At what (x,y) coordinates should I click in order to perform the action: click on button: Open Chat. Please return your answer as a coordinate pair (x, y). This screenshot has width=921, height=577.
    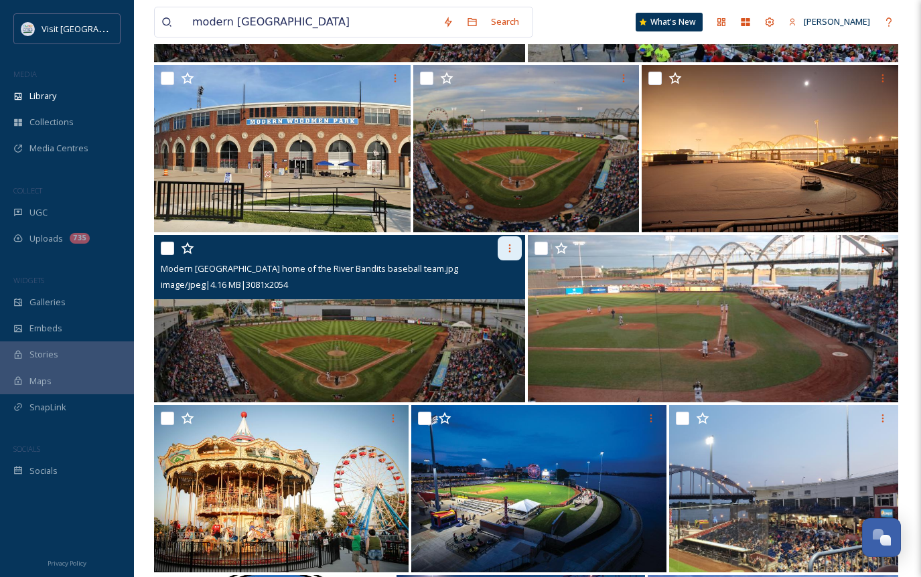
    Looking at the image, I should click on (881, 538).